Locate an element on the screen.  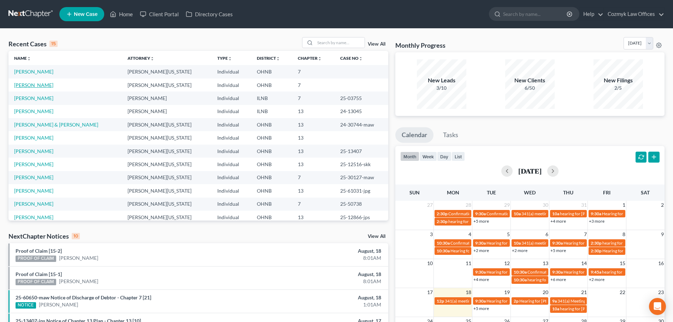
span: 11 is located at coordinates (469, 263).